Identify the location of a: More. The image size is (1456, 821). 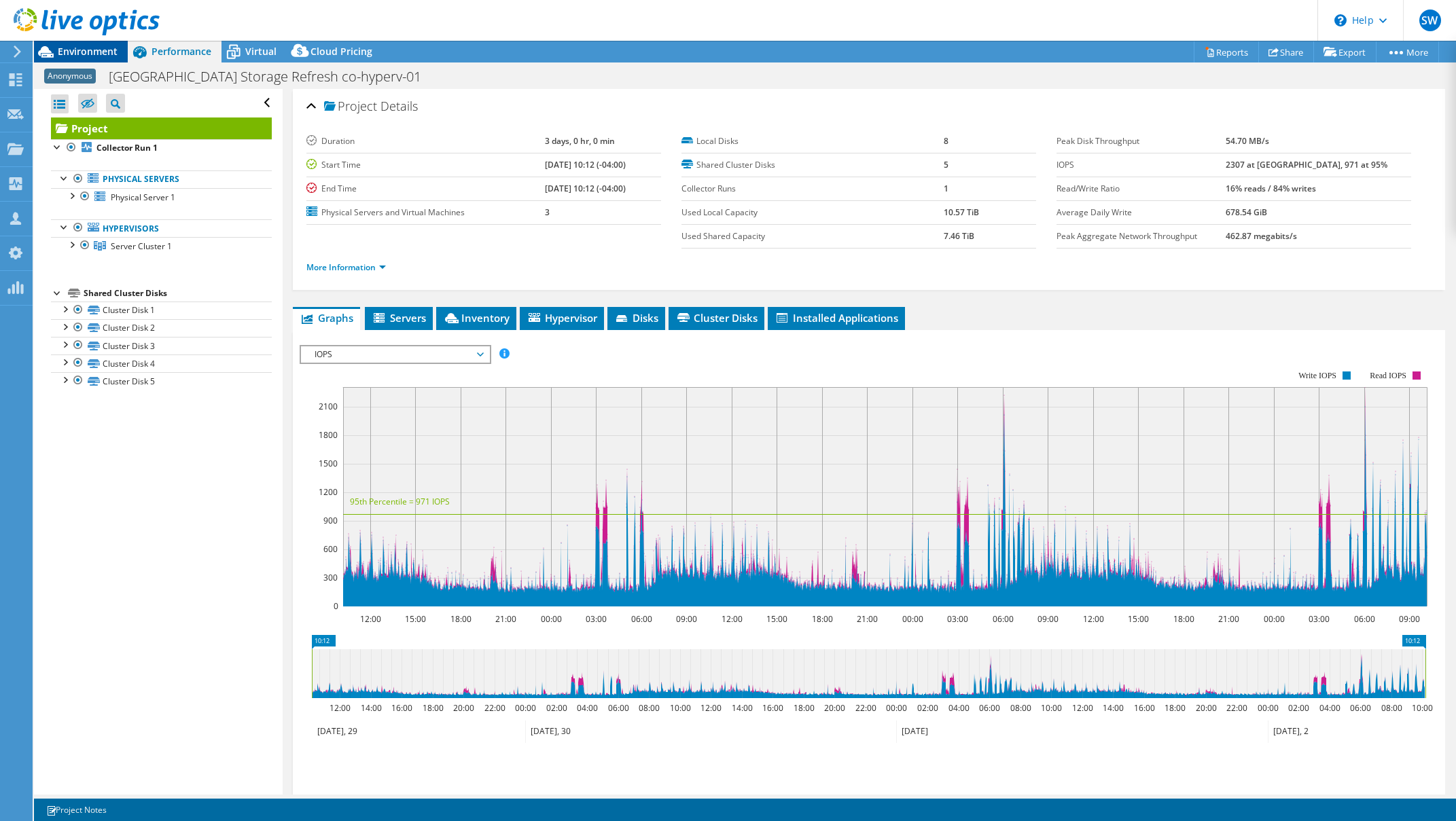
(1407, 51).